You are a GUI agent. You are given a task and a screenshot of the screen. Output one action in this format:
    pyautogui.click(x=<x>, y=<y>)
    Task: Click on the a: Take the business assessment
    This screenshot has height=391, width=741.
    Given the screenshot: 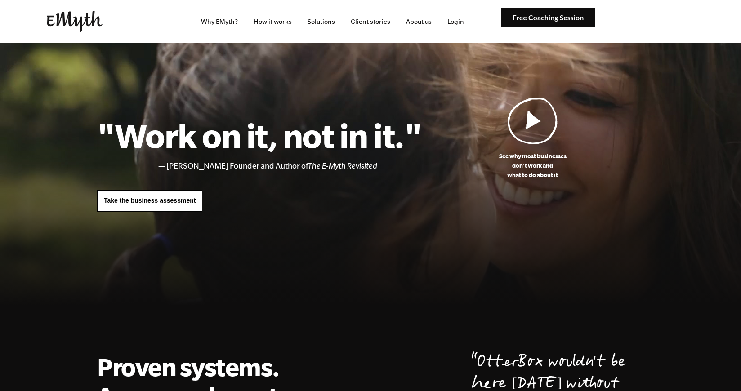 What is the action you would take?
    pyautogui.click(x=150, y=201)
    